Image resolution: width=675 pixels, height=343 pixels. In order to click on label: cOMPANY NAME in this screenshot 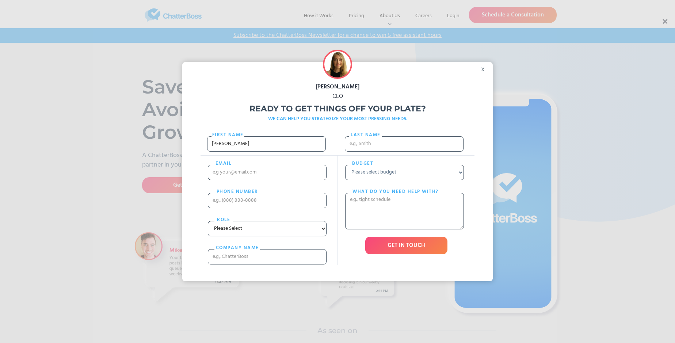, I will do `click(237, 248)`.